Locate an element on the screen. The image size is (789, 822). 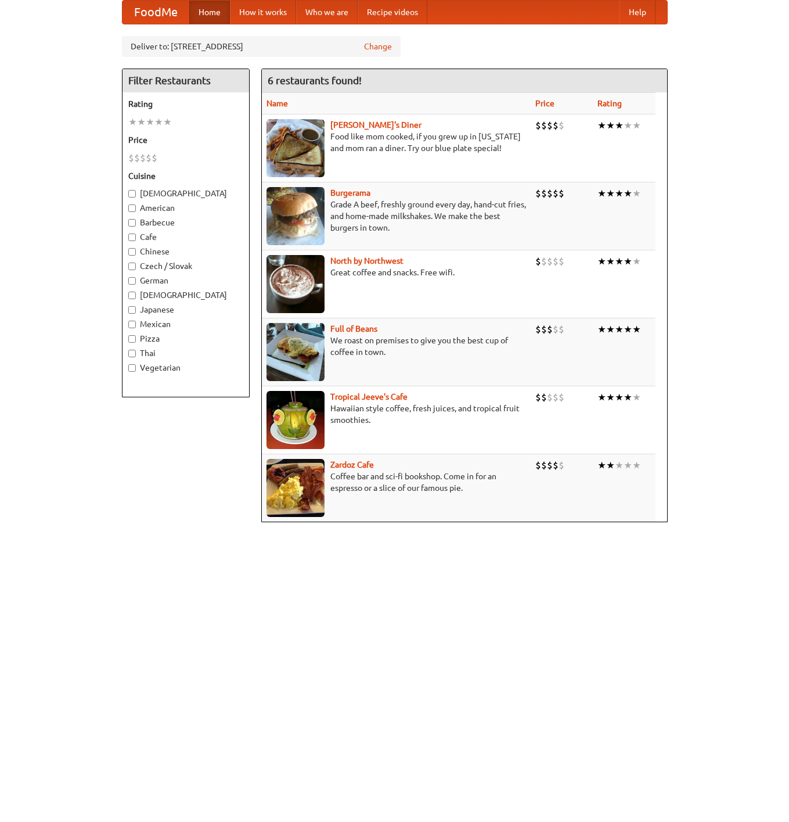
label: Vegetarian is located at coordinates (186, 368).